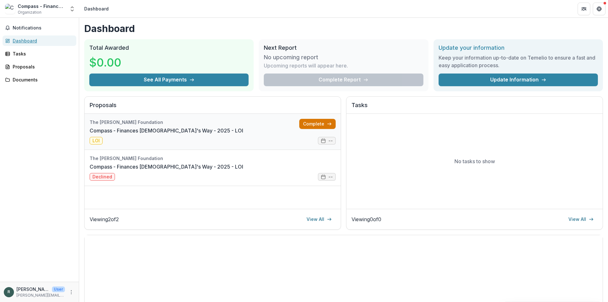 The height and width of the screenshot is (302, 608). What do you see at coordinates (306, 66) in the screenshot?
I see `p: Upcoming reports will appear here.` at bounding box center [306, 66].